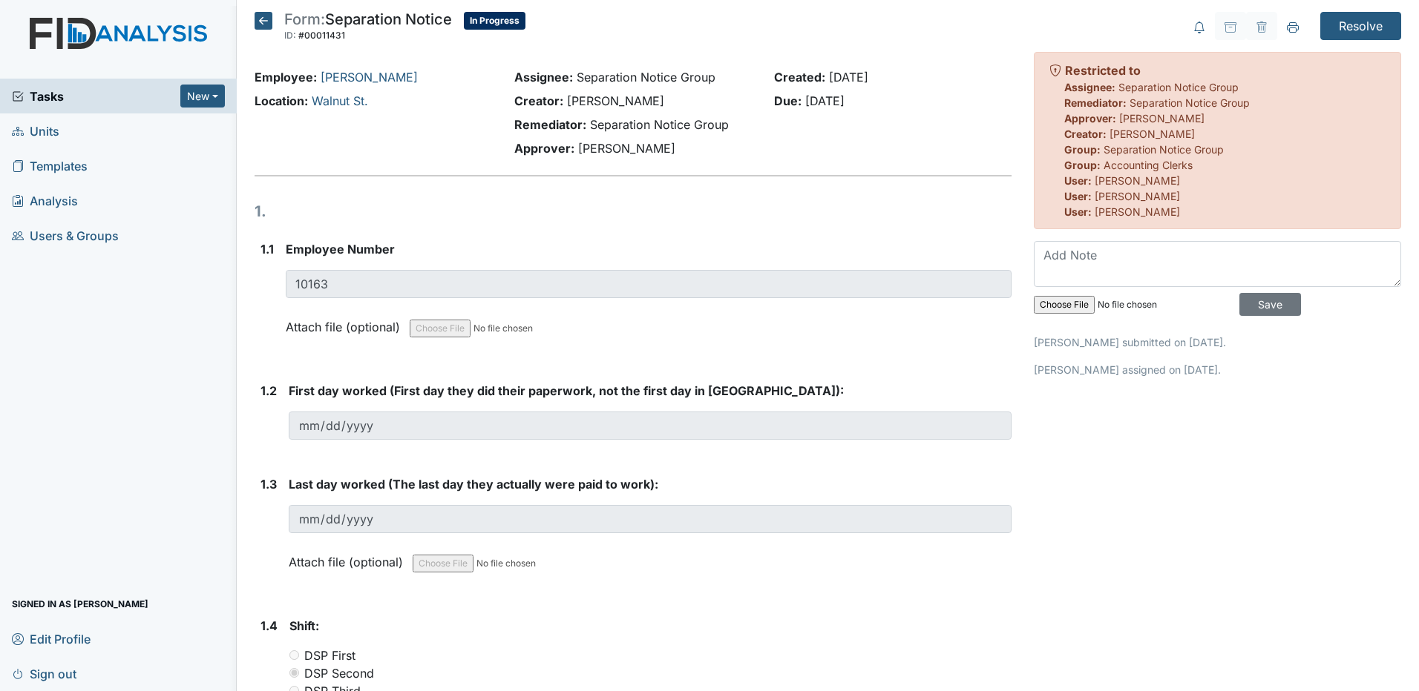 The width and height of the screenshot is (1419, 691). What do you see at coordinates (96, 96) in the screenshot?
I see `span: Tasks` at bounding box center [96, 96].